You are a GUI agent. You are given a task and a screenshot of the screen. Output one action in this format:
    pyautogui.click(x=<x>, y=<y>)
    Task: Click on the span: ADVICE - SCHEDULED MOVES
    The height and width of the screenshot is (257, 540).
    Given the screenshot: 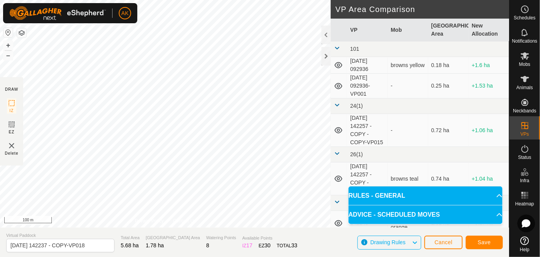 What is the action you would take?
    pyautogui.click(x=394, y=214)
    